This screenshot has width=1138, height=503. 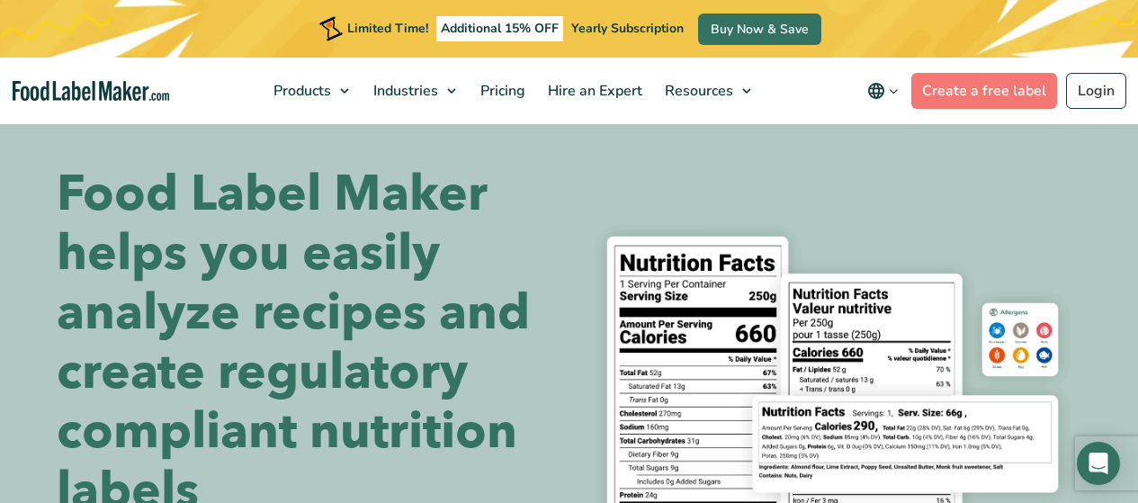 What do you see at coordinates (1099, 463) in the screenshot?
I see `div: Open Intercom Messenger` at bounding box center [1099, 463].